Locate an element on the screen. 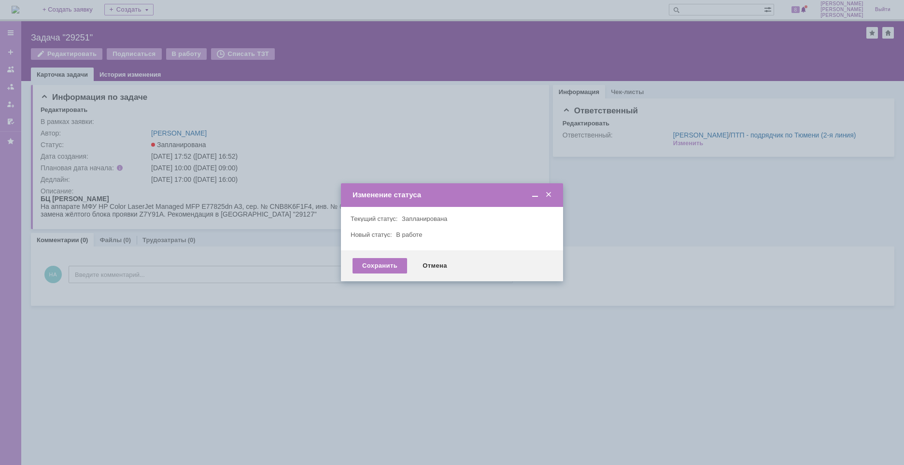  span: Свернуть (Ctrl + M) is located at coordinates (535, 195).